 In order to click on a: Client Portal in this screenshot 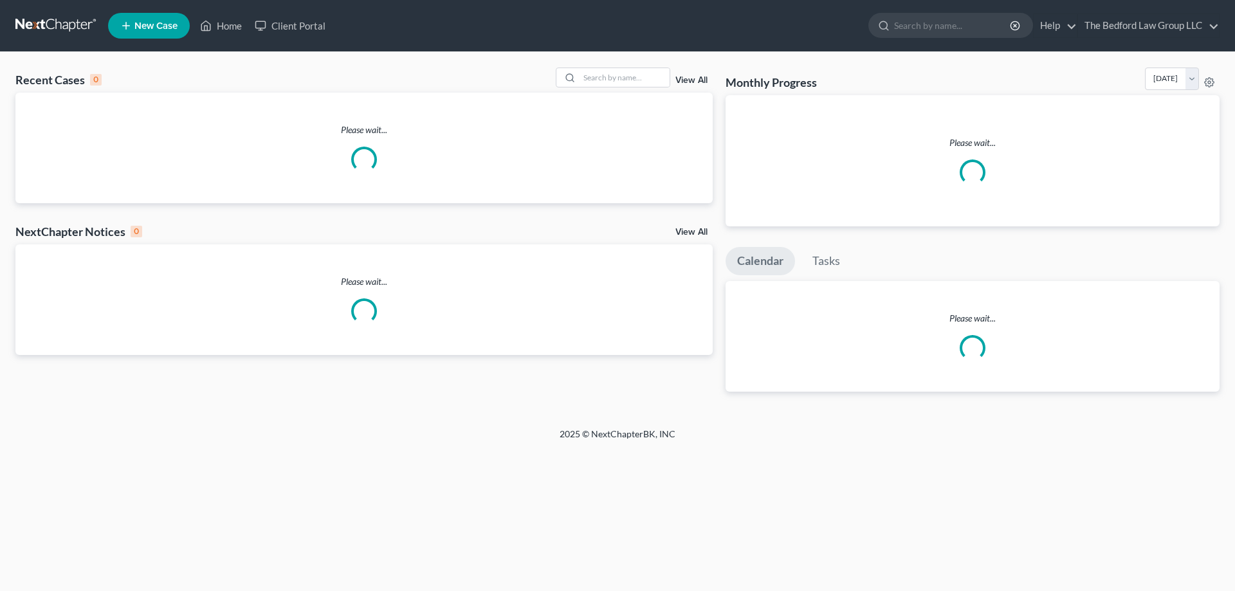, I will do `click(290, 26)`.